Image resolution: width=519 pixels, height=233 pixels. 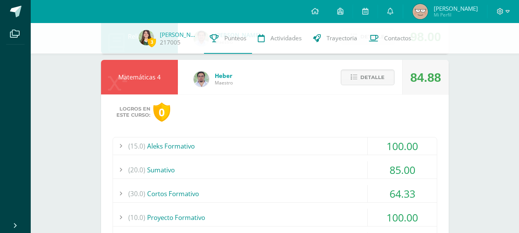 What do you see at coordinates (223, 83) in the screenshot?
I see `span: Maestro` at bounding box center [223, 83].